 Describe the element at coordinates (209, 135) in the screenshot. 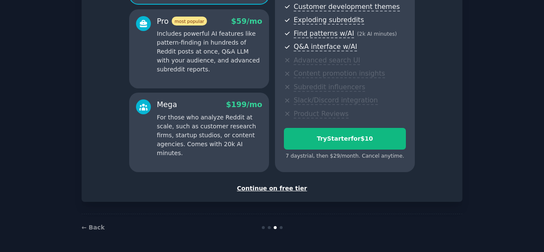

I see `p: For those who analyze Reddit at scale, such as customer research firms, startup studios, or conte...` at that location.